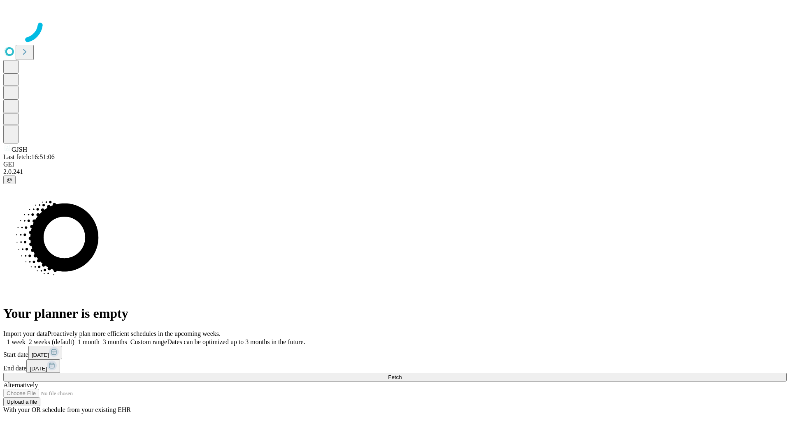 The height and width of the screenshot is (444, 790). Describe the element at coordinates (29, 157) in the screenshot. I see `span: Last fetch: 16:51:06` at that location.